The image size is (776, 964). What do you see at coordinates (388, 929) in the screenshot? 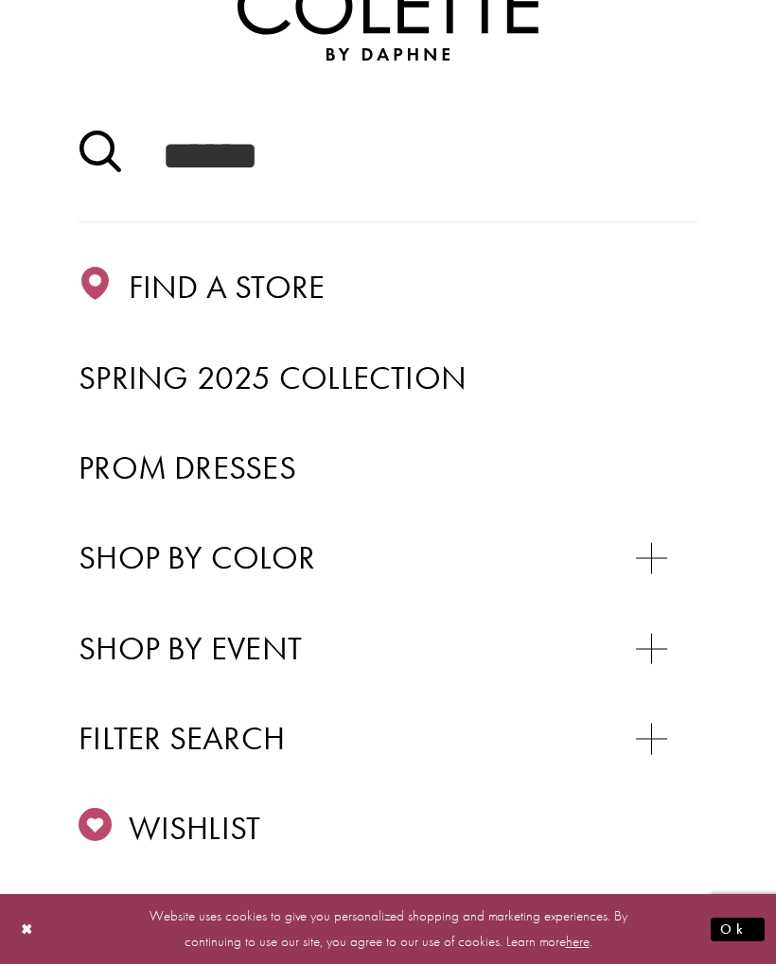
I see `p: Website uses cookies to give you personalized shopping and marketing experiences. By continuing t...` at bounding box center [388, 929].